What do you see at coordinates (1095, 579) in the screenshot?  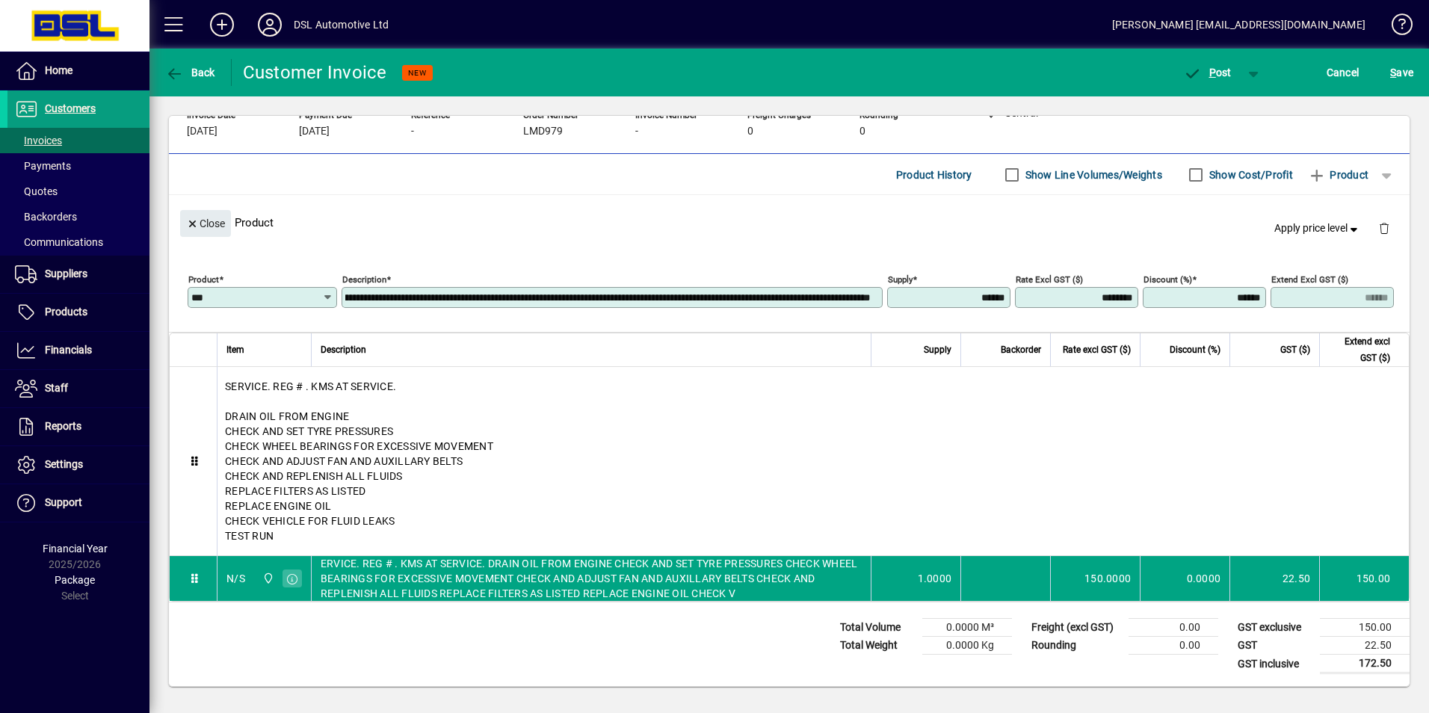 I see `div: 150.0000` at bounding box center [1095, 579].